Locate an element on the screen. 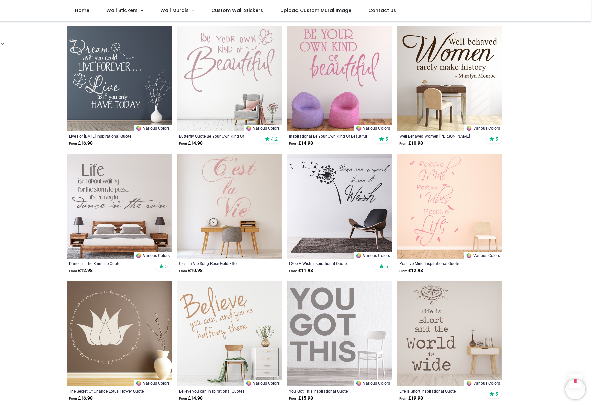 The height and width of the screenshot is (406, 592). img: Live For Today Inspirational Quote Wall Sticker - Mod5 is located at coordinates (119, 79).